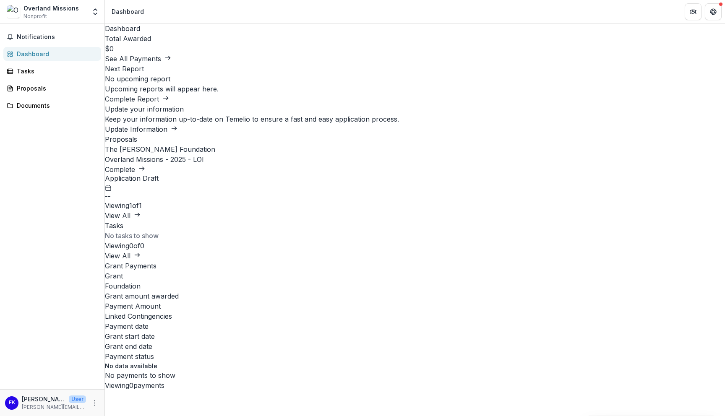 The height and width of the screenshot is (416, 725). What do you see at coordinates (415, 79) in the screenshot?
I see `h3: No upcoming report` at bounding box center [415, 79].